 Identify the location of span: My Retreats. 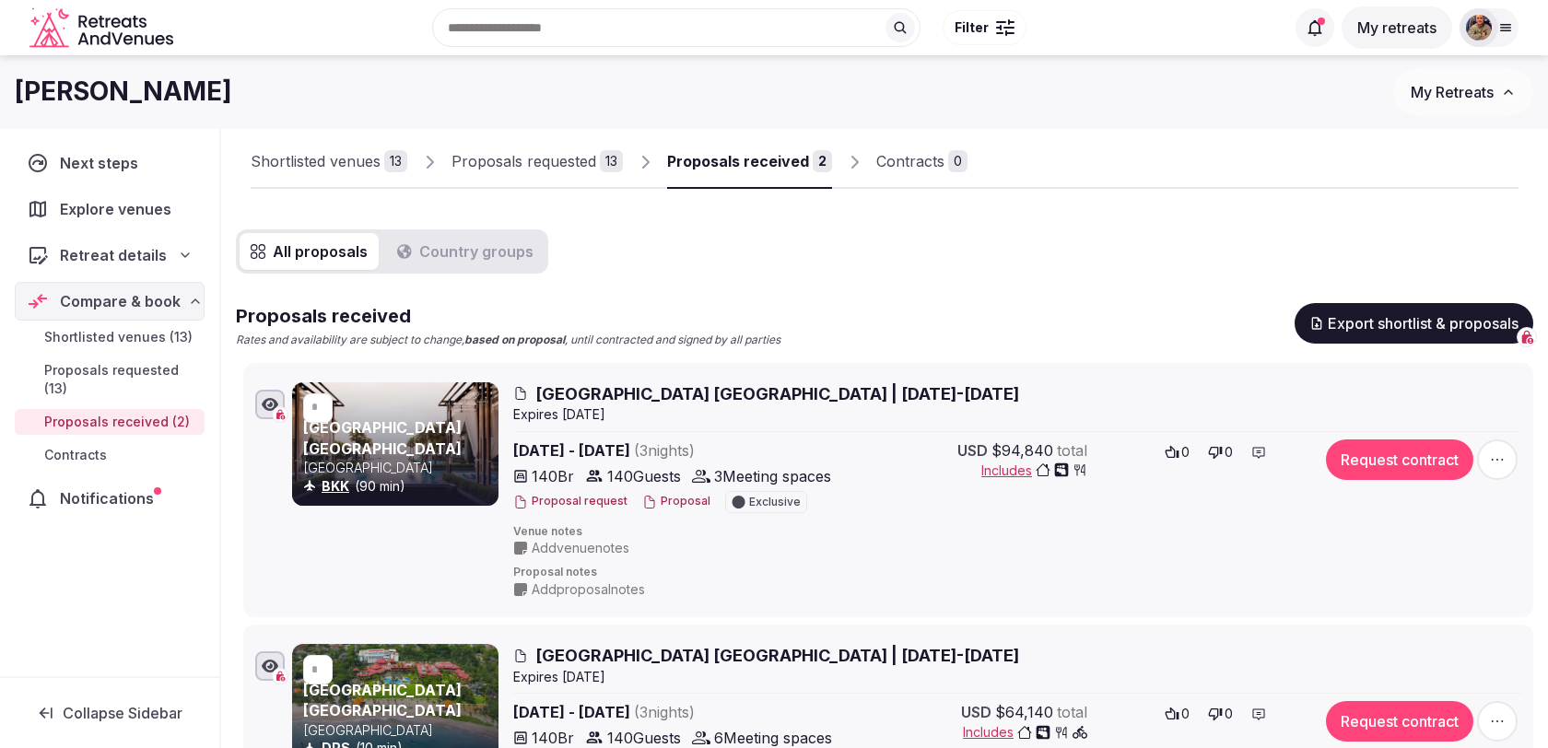
(1452, 92).